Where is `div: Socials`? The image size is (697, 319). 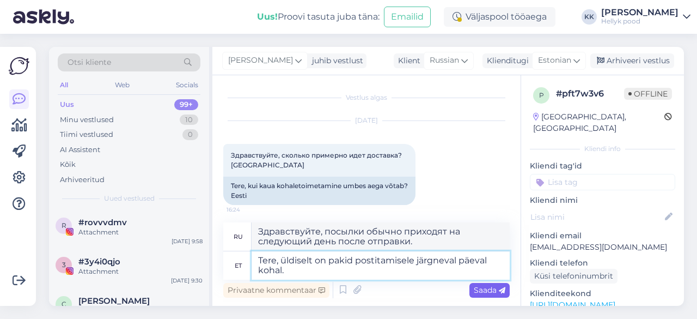
div: Socials is located at coordinates (187, 85).